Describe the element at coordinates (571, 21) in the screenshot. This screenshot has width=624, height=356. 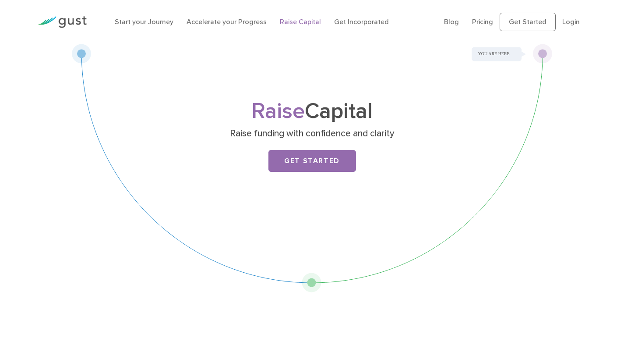
I see `a: Login` at that location.